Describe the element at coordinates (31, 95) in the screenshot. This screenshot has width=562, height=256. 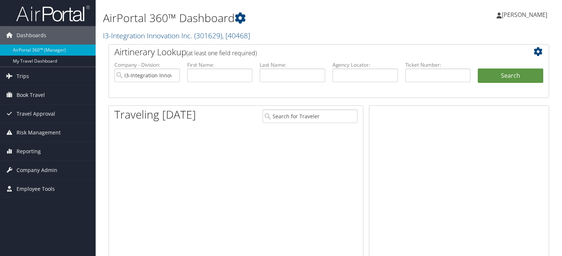
I see `span: Book Travel` at that location.